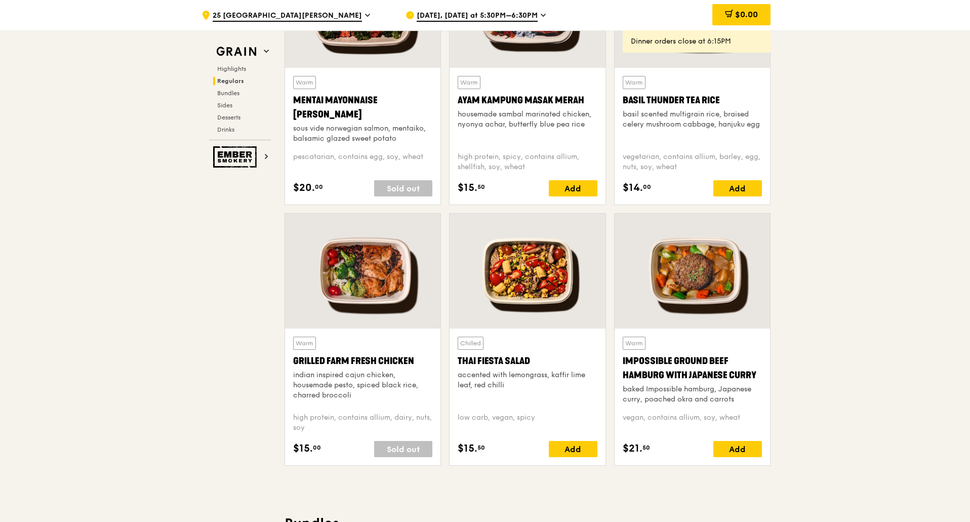 The height and width of the screenshot is (522, 970). Describe the element at coordinates (228, 93) in the screenshot. I see `span: Bundles` at that location.